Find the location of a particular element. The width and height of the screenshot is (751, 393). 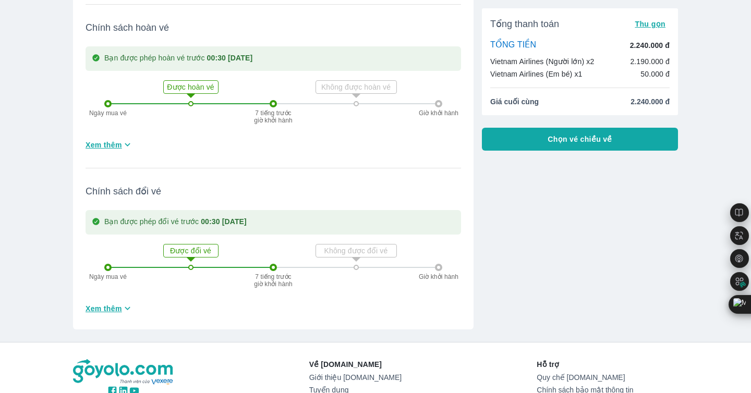

p: Hỗ trợ is located at coordinates (607, 365).